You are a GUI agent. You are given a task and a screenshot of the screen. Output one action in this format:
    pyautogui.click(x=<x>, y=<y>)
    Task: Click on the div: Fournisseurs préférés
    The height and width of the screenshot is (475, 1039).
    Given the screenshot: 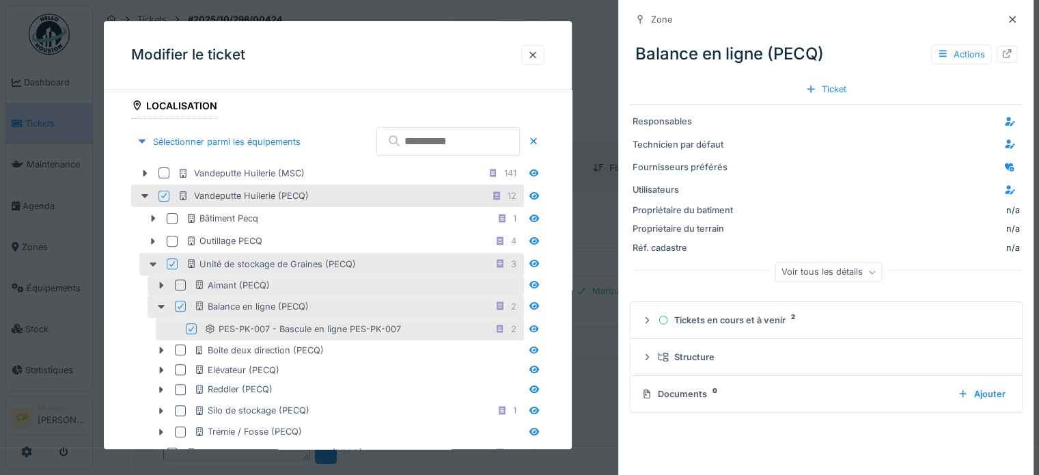 What is the action you would take?
    pyautogui.click(x=684, y=167)
    